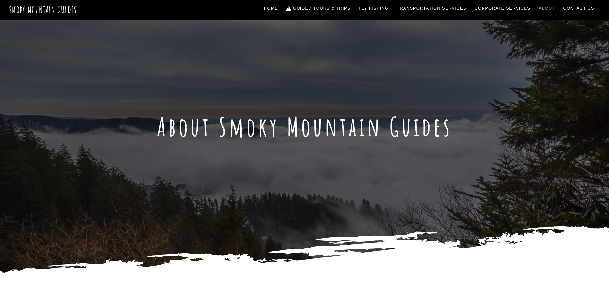 The image size is (609, 297). Describe the element at coordinates (374, 8) in the screenshot. I see `a: Fly Fishing` at that location.